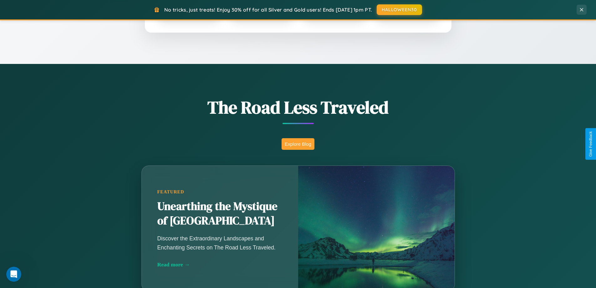 This screenshot has width=596, height=288. I want to click on button: HALLOWEEN30, so click(399, 10).